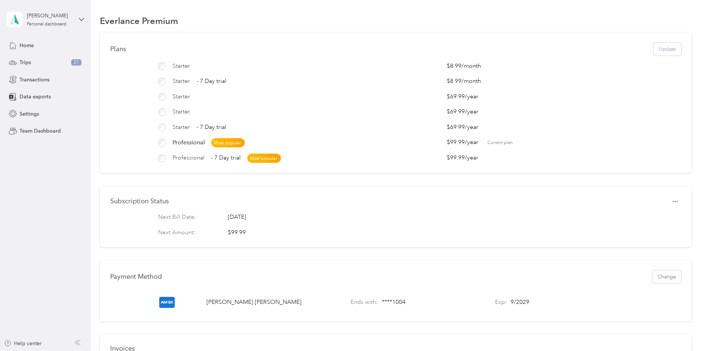 This screenshot has height=351, width=704. Describe the element at coordinates (187, 218) in the screenshot. I see `p: Next Bill Date:` at that location.